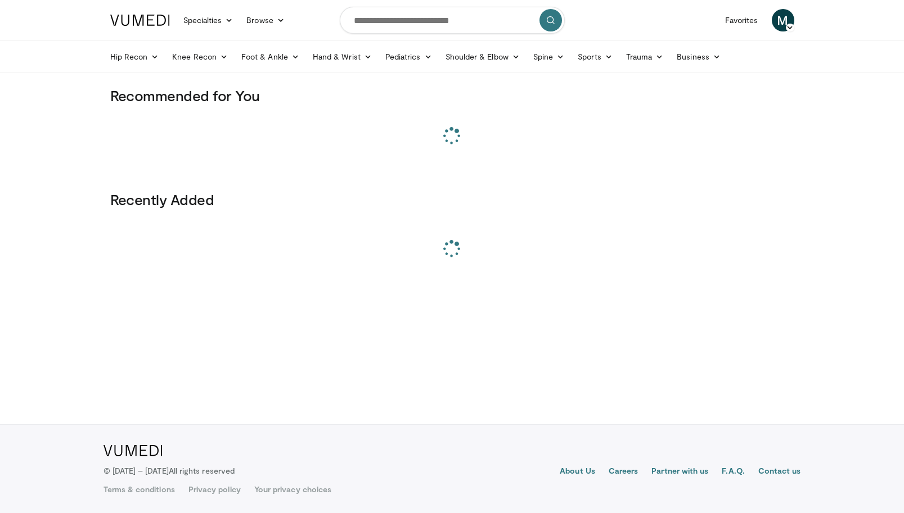 Image resolution: width=904 pixels, height=513 pixels. What do you see at coordinates (292, 490) in the screenshot?
I see `a: Your privacy choices` at bounding box center [292, 490].